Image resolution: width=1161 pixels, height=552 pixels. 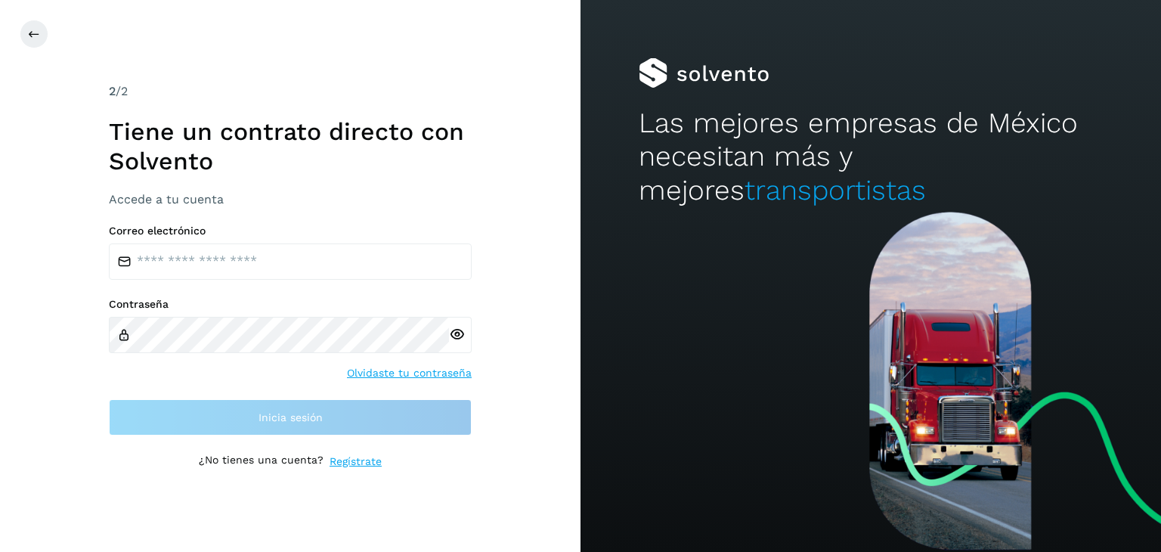 What do you see at coordinates (112, 91) in the screenshot?
I see `span: 2` at bounding box center [112, 91].